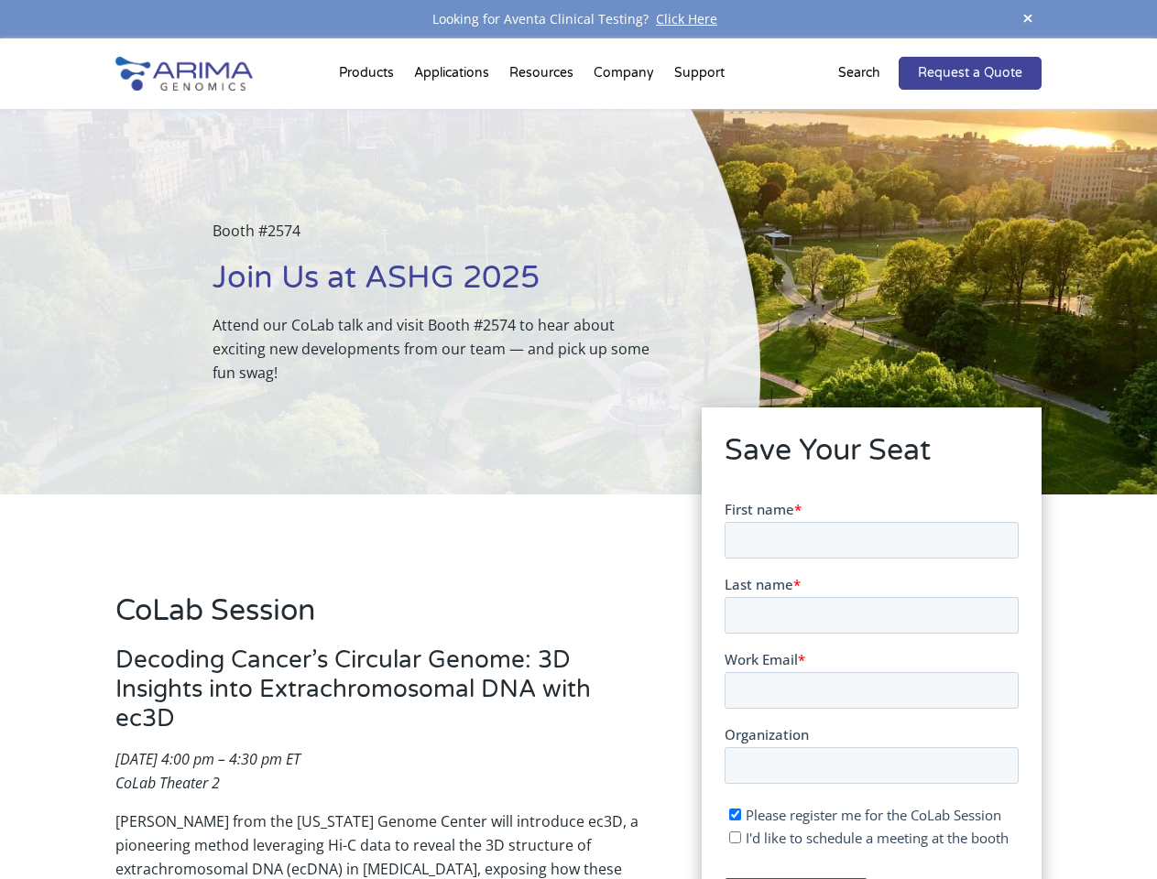 Image resolution: width=1157 pixels, height=879 pixels. What do you see at coordinates (686, 18) in the screenshot?
I see `a: Click Here` at bounding box center [686, 18].